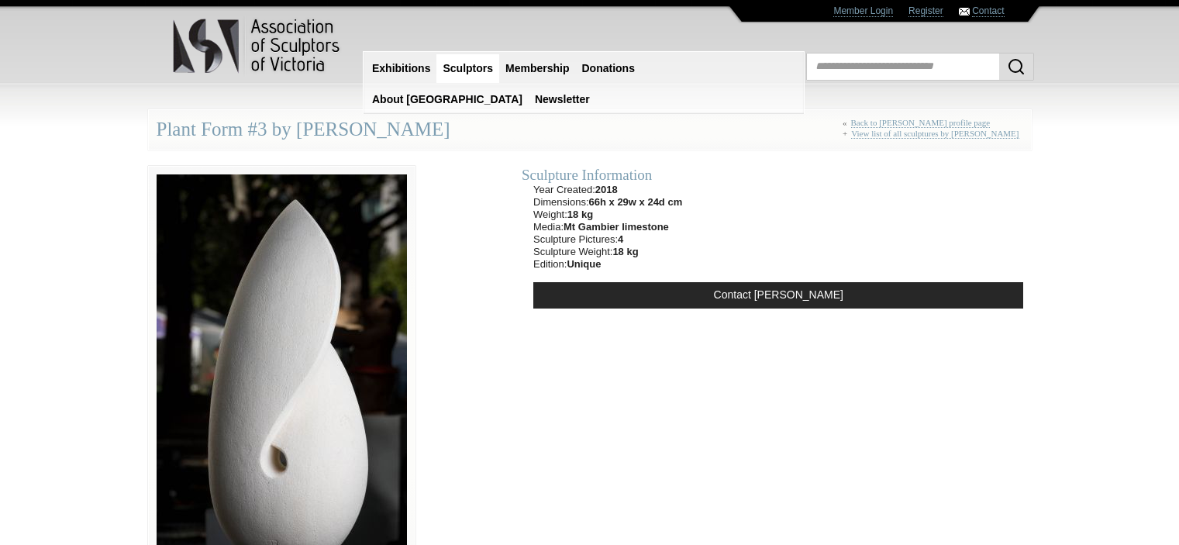 This screenshot has height=545, width=1179. What do you see at coordinates (584, 263) in the screenshot?
I see `strong: Unique` at bounding box center [584, 263].